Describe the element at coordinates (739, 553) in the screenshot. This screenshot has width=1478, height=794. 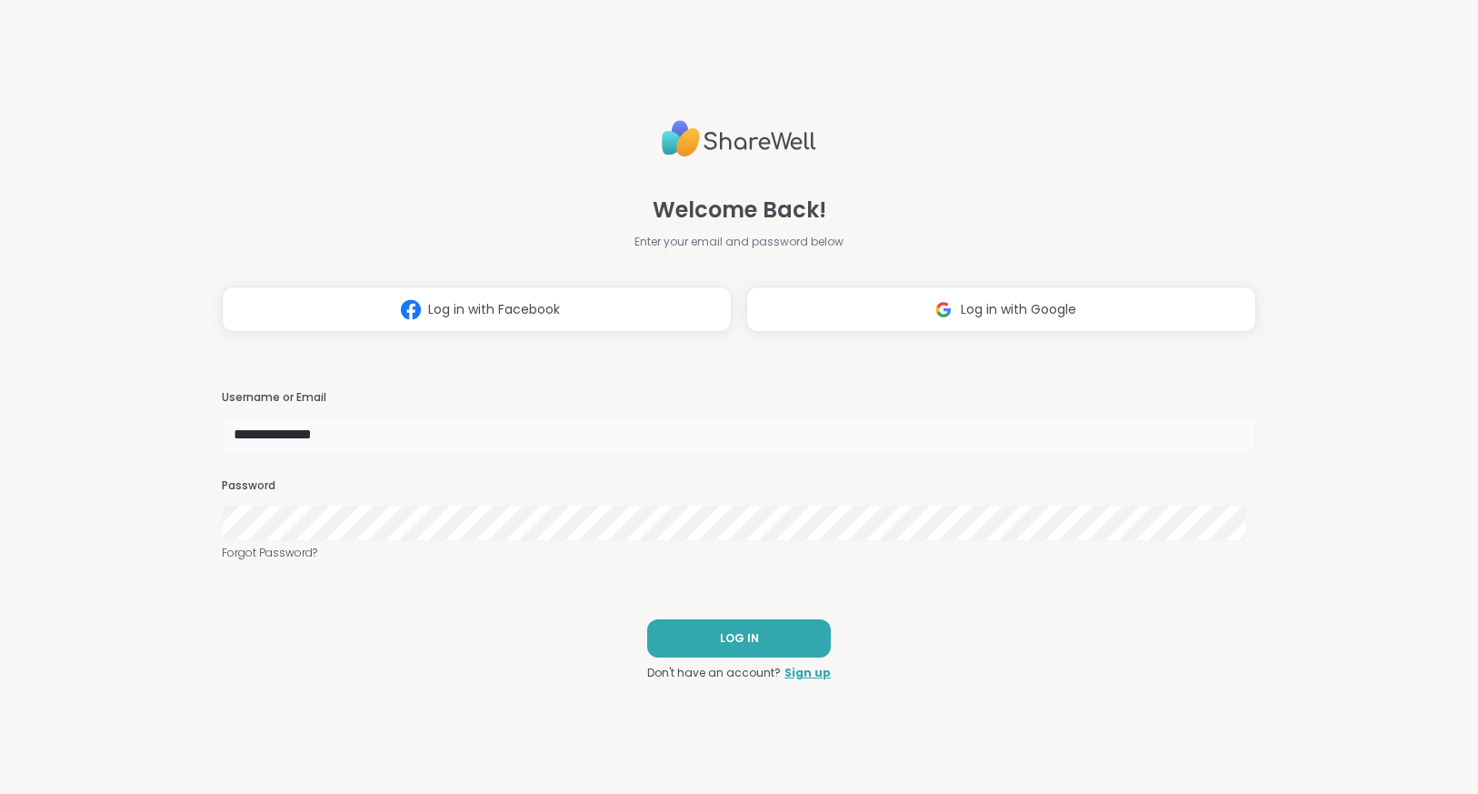
I see `a: Forgot Password?` at that location.